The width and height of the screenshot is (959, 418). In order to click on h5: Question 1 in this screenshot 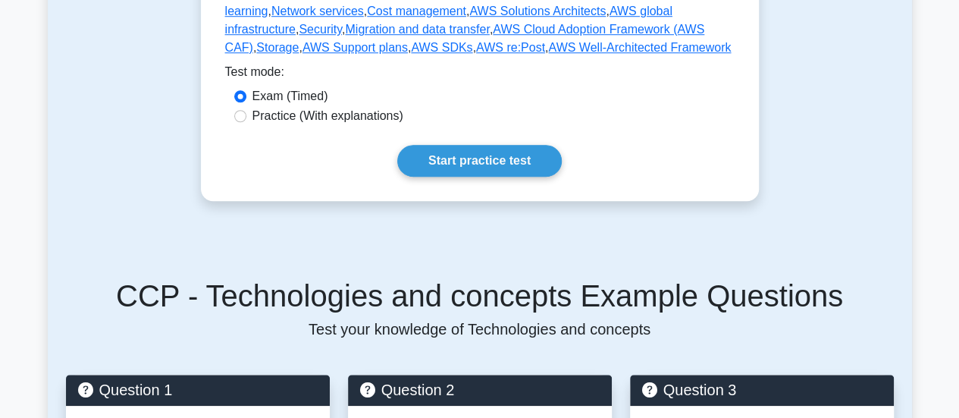, I will do `click(198, 390)`.